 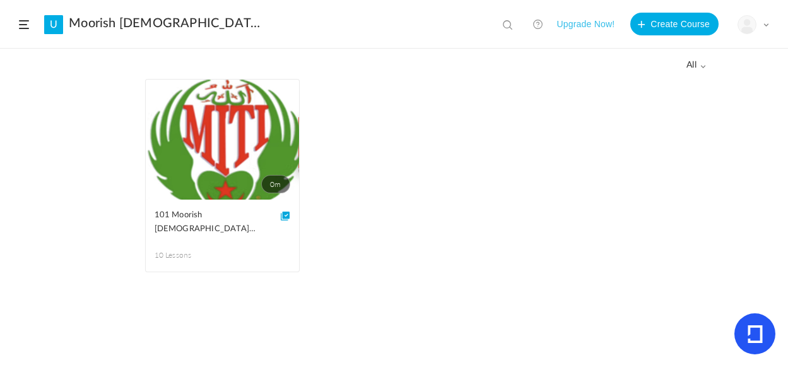 What do you see at coordinates (696, 65) in the screenshot?
I see `span: all` at bounding box center [696, 65].